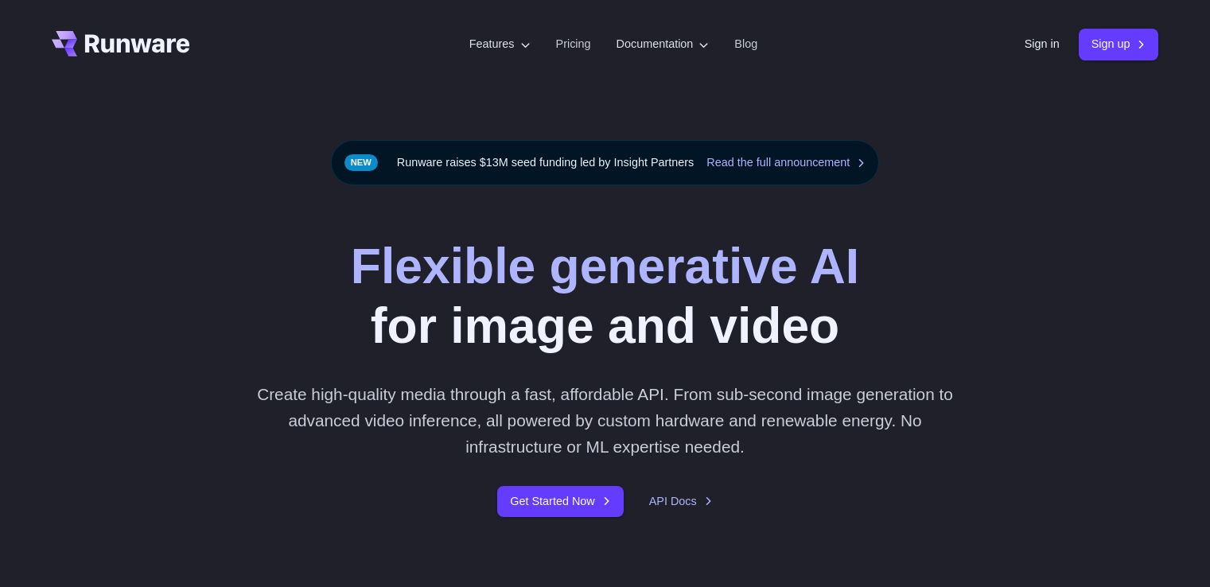  What do you see at coordinates (681, 501) in the screenshot?
I see `a: API Docs` at bounding box center [681, 501].